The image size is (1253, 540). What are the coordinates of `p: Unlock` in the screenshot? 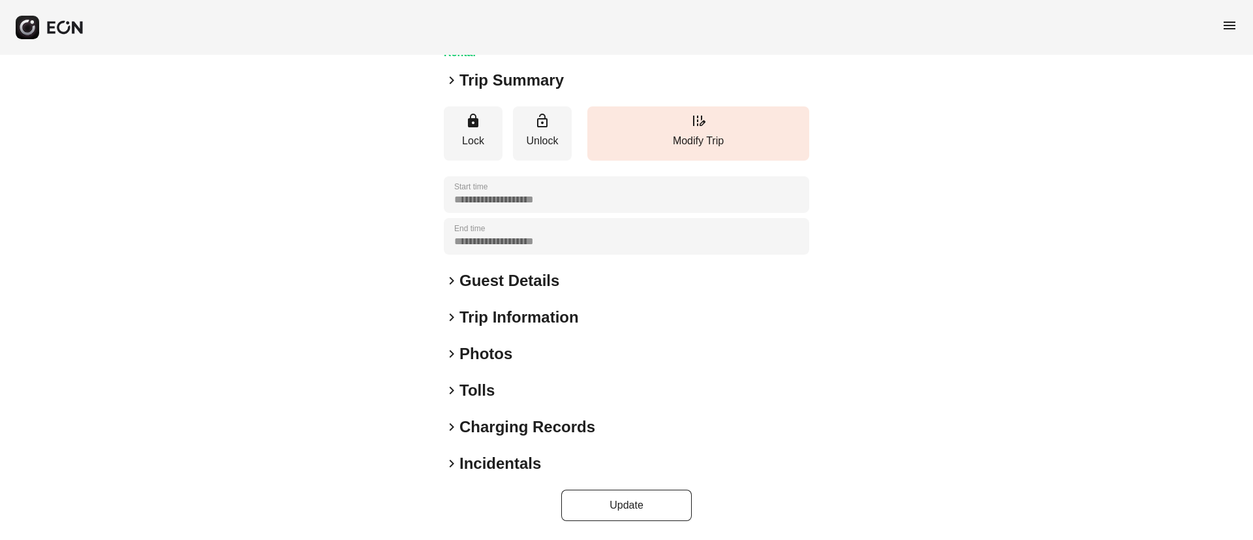 It's located at (542, 141).